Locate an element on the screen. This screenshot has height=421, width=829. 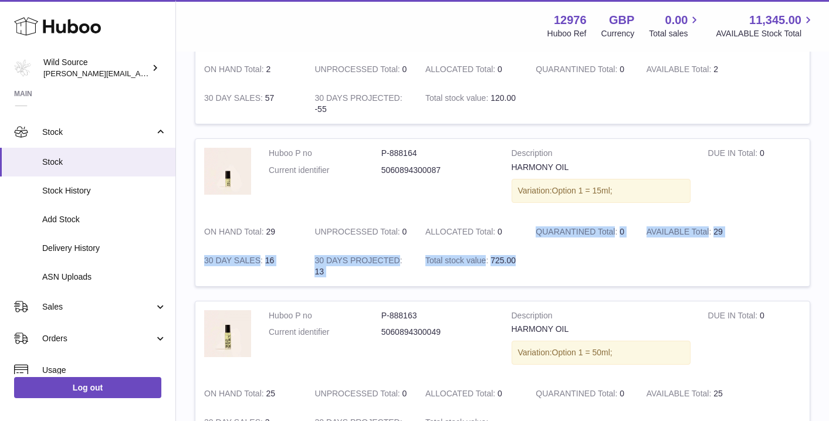
td: 13 is located at coordinates (361, 266).